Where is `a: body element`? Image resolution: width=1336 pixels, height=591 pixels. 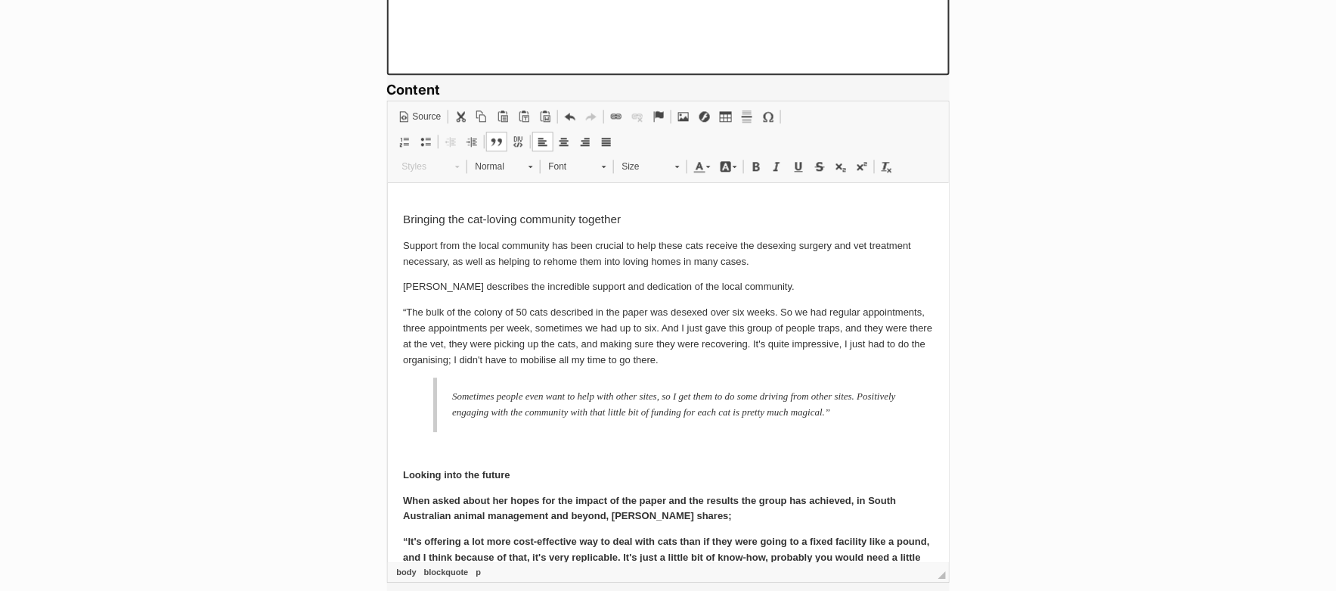
a: body element is located at coordinates (407, 572).